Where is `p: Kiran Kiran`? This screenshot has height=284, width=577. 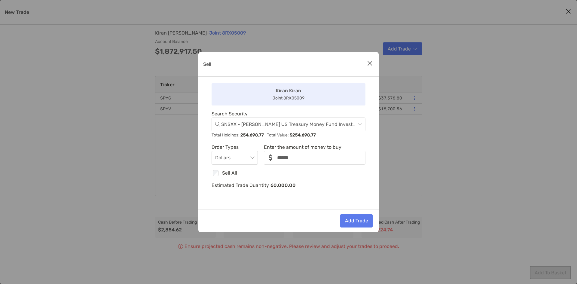
p: Kiran Kiran is located at coordinates (289, 90).